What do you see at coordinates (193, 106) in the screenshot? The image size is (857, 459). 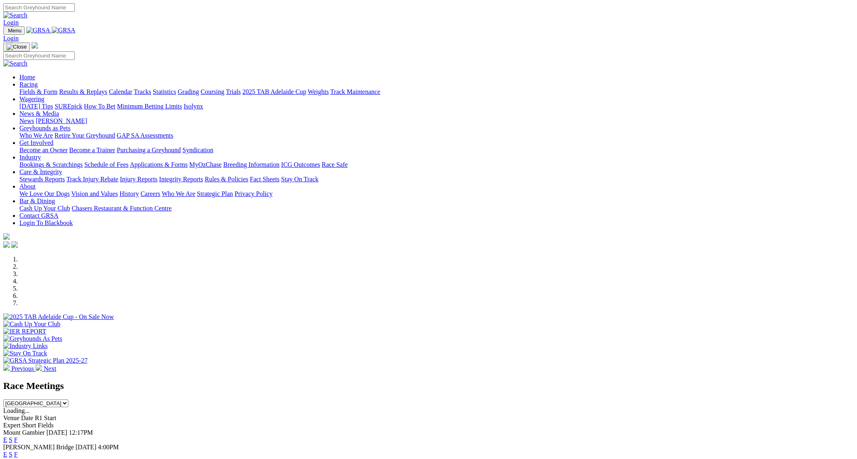 I see `a: Isolynx` at bounding box center [193, 106].